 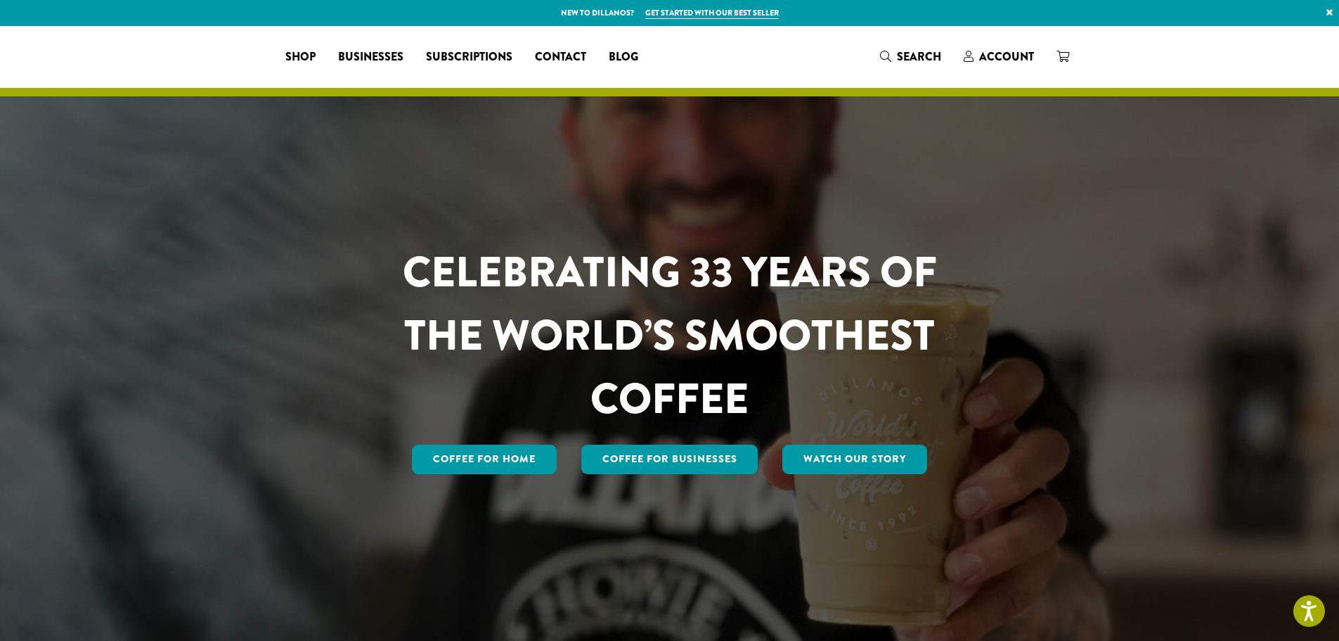 What do you see at coordinates (300, 57) in the screenshot?
I see `a: Shop` at bounding box center [300, 57].